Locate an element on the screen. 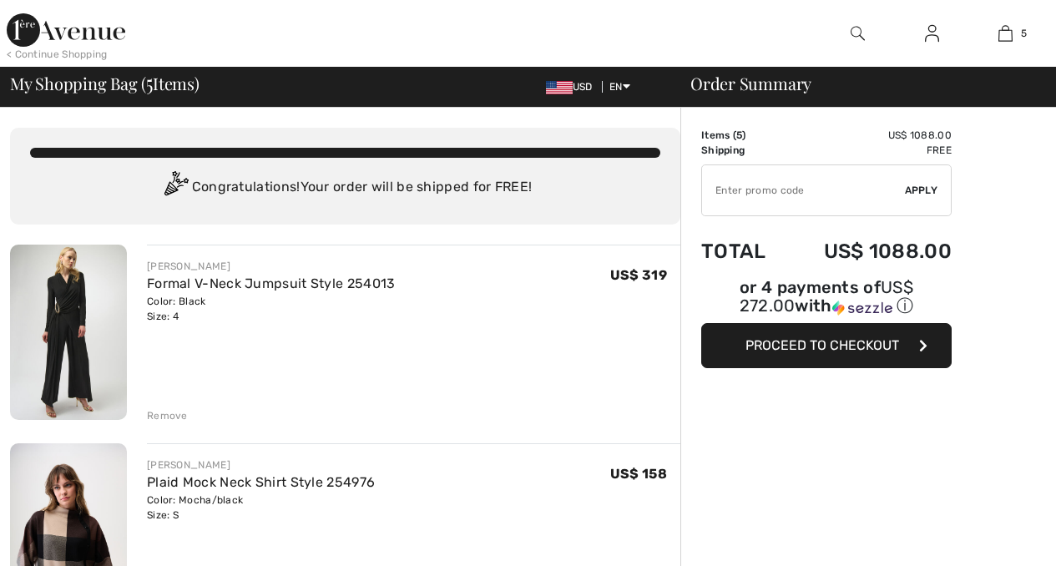 Image resolution: width=1056 pixels, height=566 pixels. img: Formal V-Neck Jumpsuit Style 254013 is located at coordinates (68, 332).